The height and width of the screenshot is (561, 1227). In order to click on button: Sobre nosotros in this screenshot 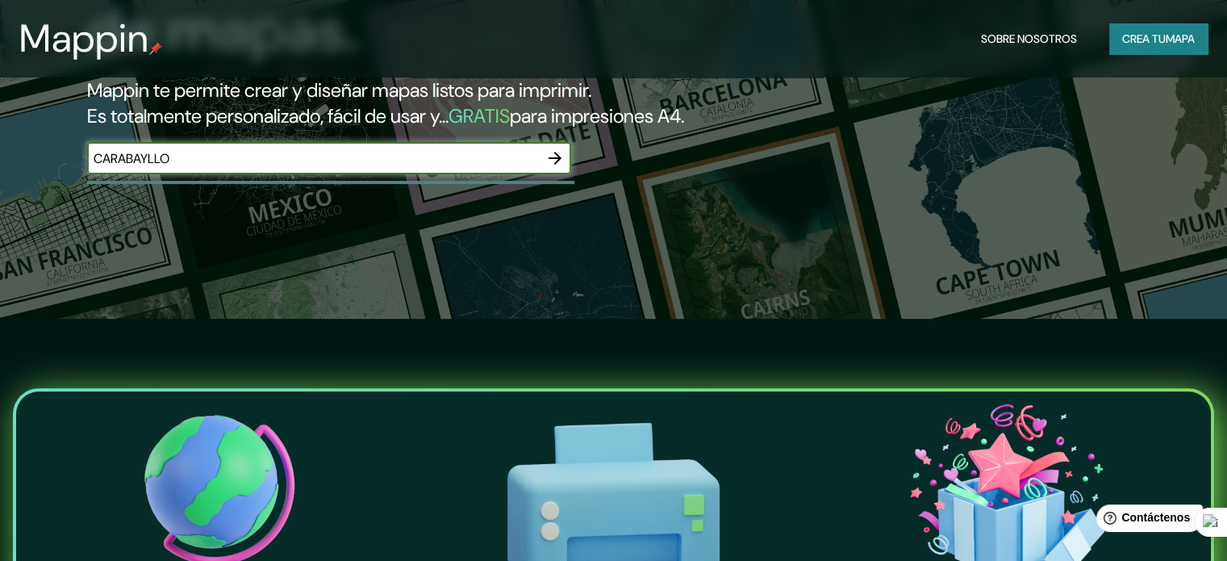, I will do `click(1028, 39)`.